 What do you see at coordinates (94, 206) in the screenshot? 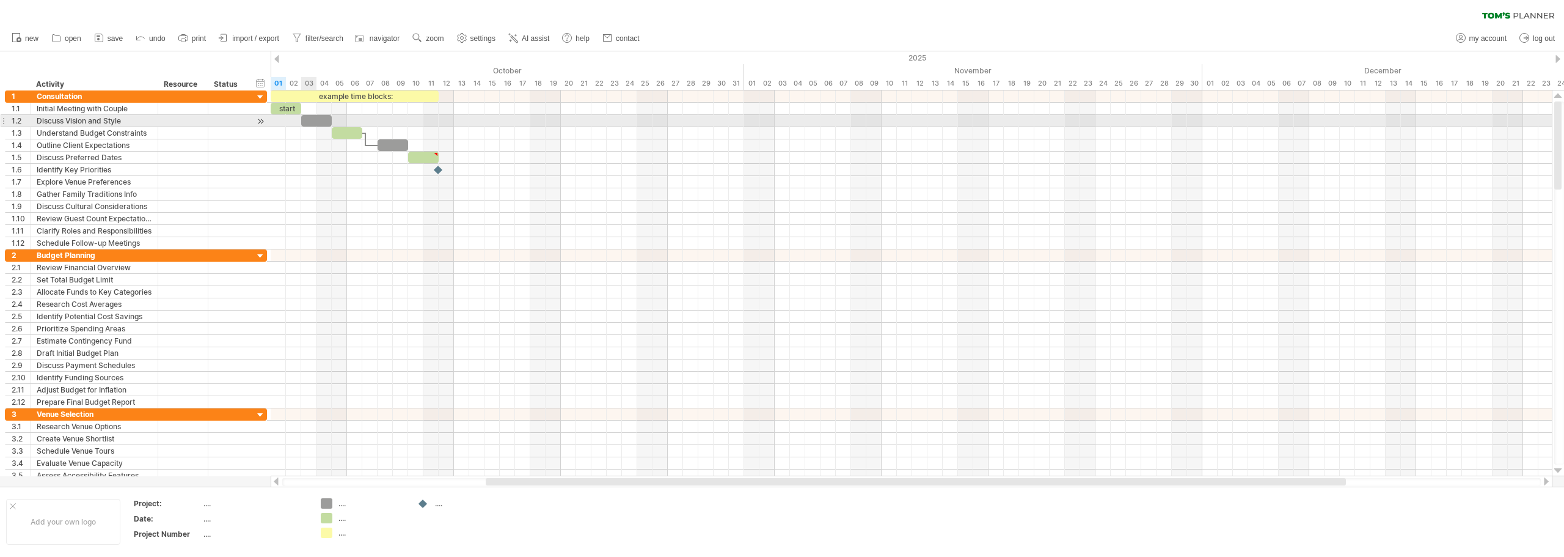
I see `div: Discuss Cultural Considerations` at bounding box center [94, 206].